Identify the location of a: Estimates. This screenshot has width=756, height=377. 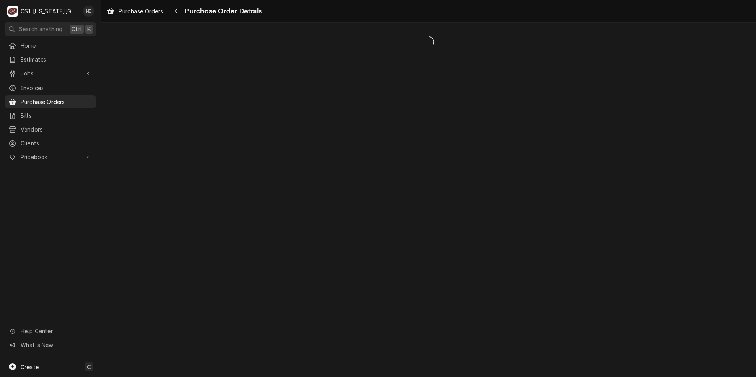
(50, 59).